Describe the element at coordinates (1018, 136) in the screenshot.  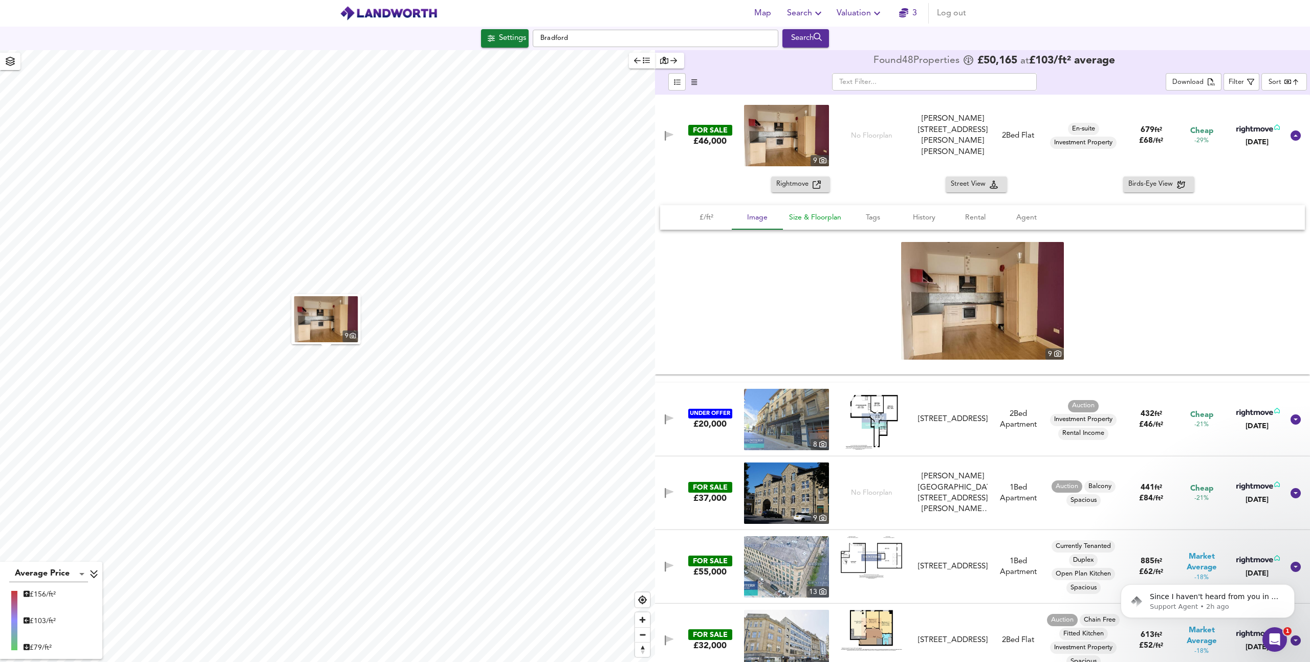
I see `div: 2 Bed Flat` at that location.